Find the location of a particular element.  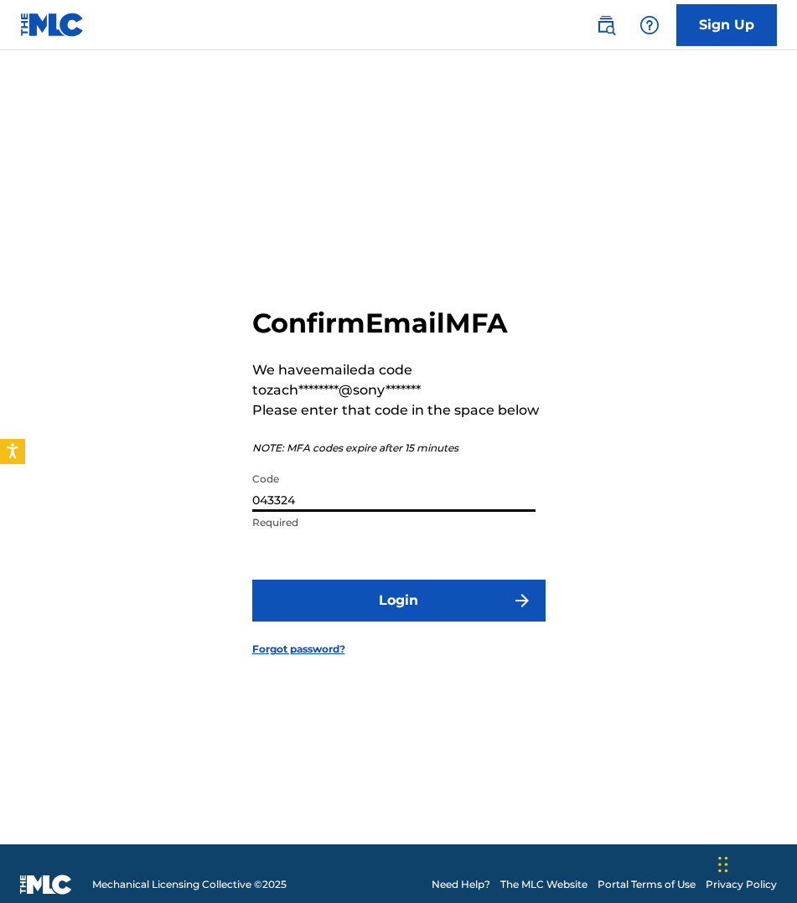

img: MLC Logo is located at coordinates (52, 24).